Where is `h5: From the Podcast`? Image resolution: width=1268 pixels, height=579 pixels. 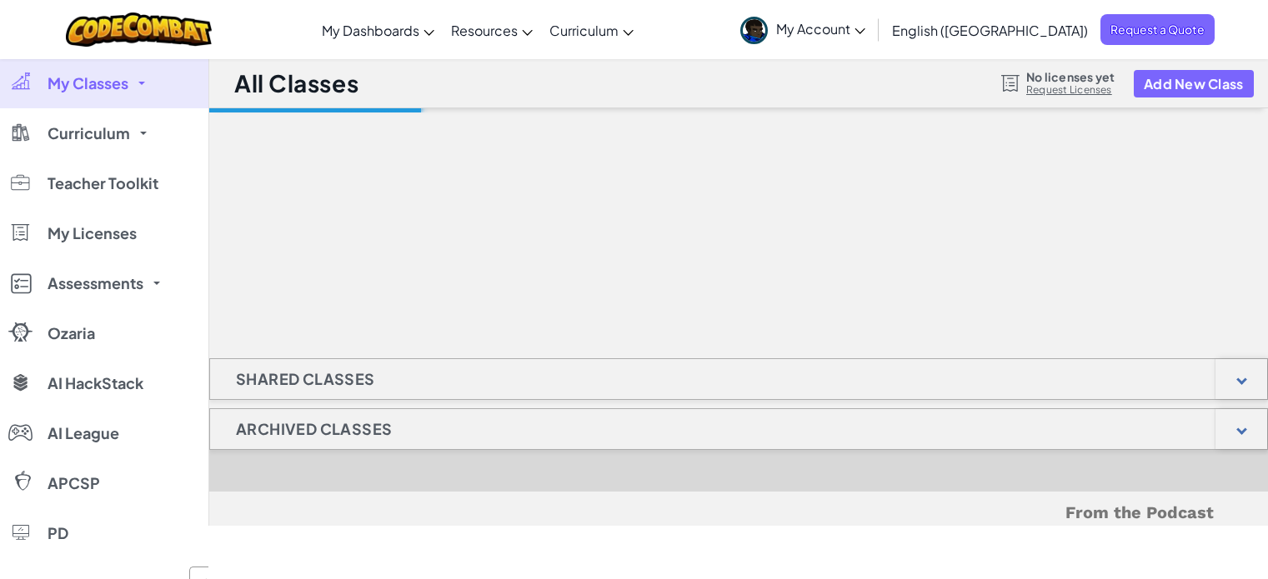
h5: From the Podcast is located at coordinates (739, 513).